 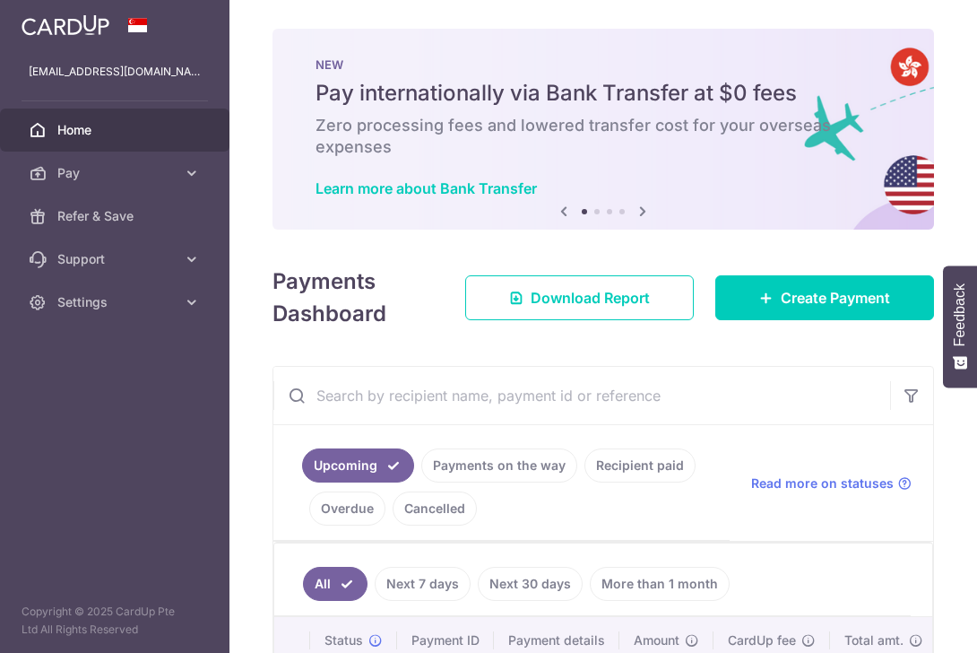 What do you see at coordinates (960, 315) in the screenshot?
I see `span: Feedback` at bounding box center [960, 315].